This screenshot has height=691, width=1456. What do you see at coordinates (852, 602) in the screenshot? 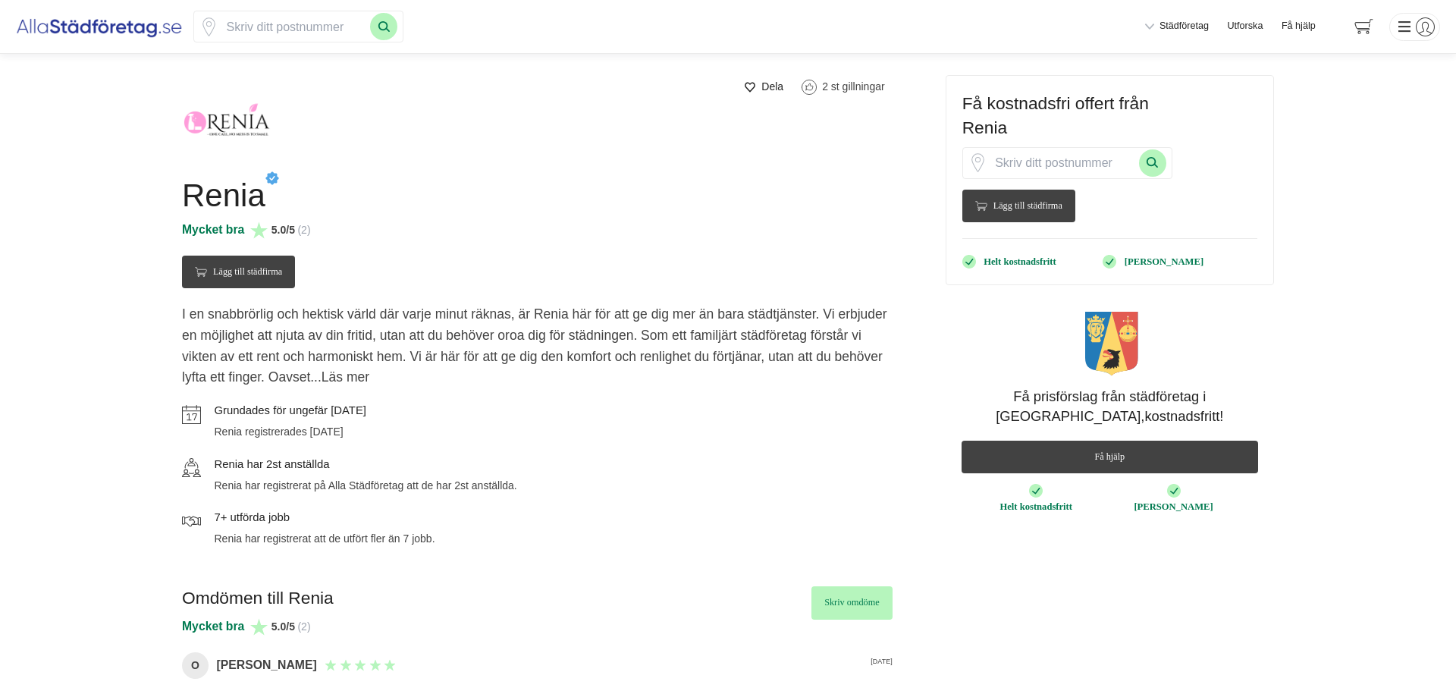
I see `a: Skriv omdöme` at bounding box center [852, 602].